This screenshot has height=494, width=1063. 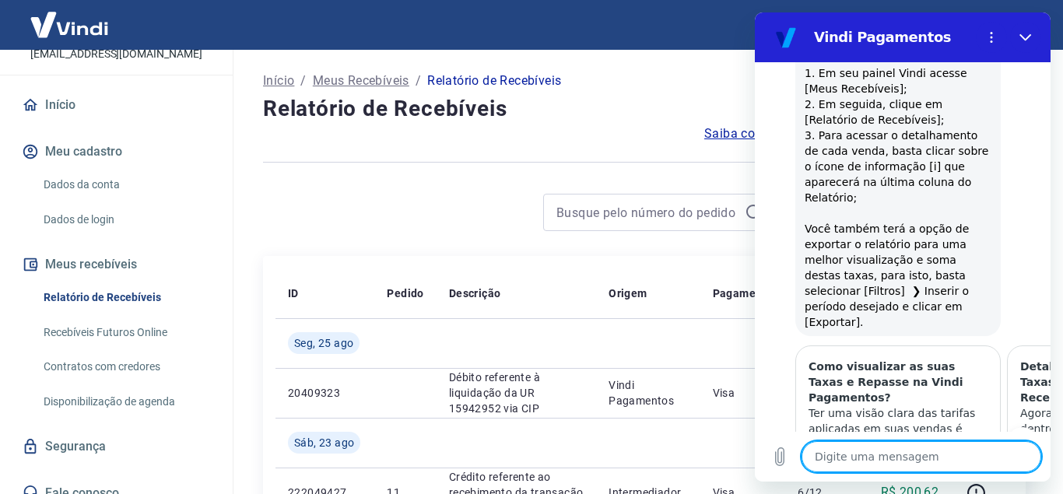 I want to click on button: Menu de opções, so click(x=236, y=25).